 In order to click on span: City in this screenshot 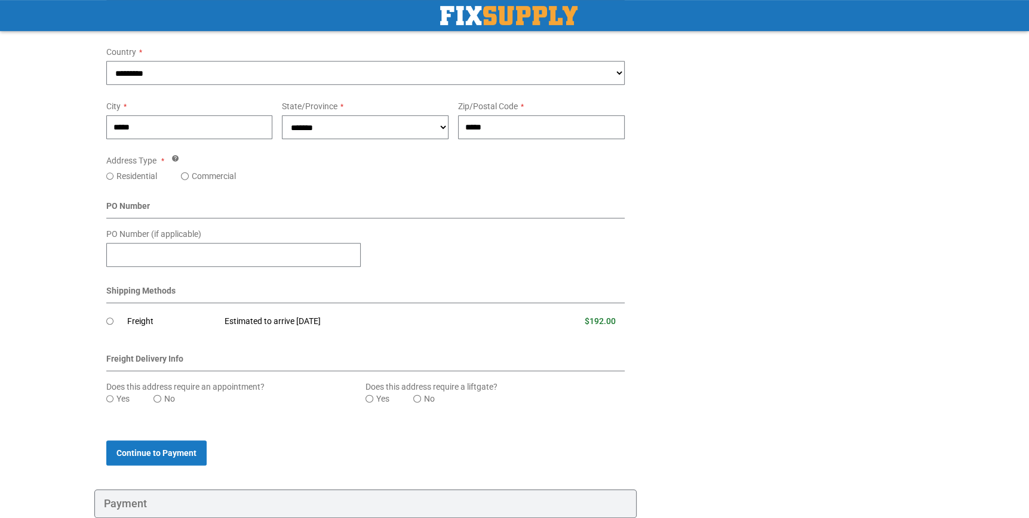, I will do `click(113, 106)`.